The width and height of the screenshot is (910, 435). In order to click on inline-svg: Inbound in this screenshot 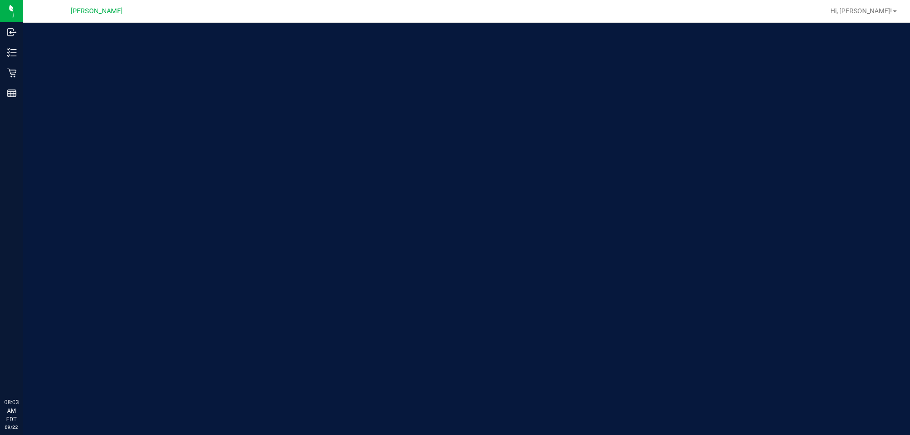, I will do `click(12, 32)`.